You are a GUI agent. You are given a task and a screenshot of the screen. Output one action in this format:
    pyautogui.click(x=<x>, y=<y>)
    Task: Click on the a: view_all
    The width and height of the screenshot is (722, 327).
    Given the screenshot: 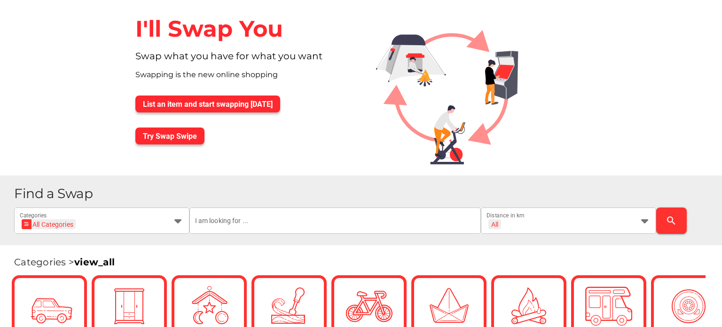 What is the action you would take?
    pyautogui.click(x=94, y=262)
    